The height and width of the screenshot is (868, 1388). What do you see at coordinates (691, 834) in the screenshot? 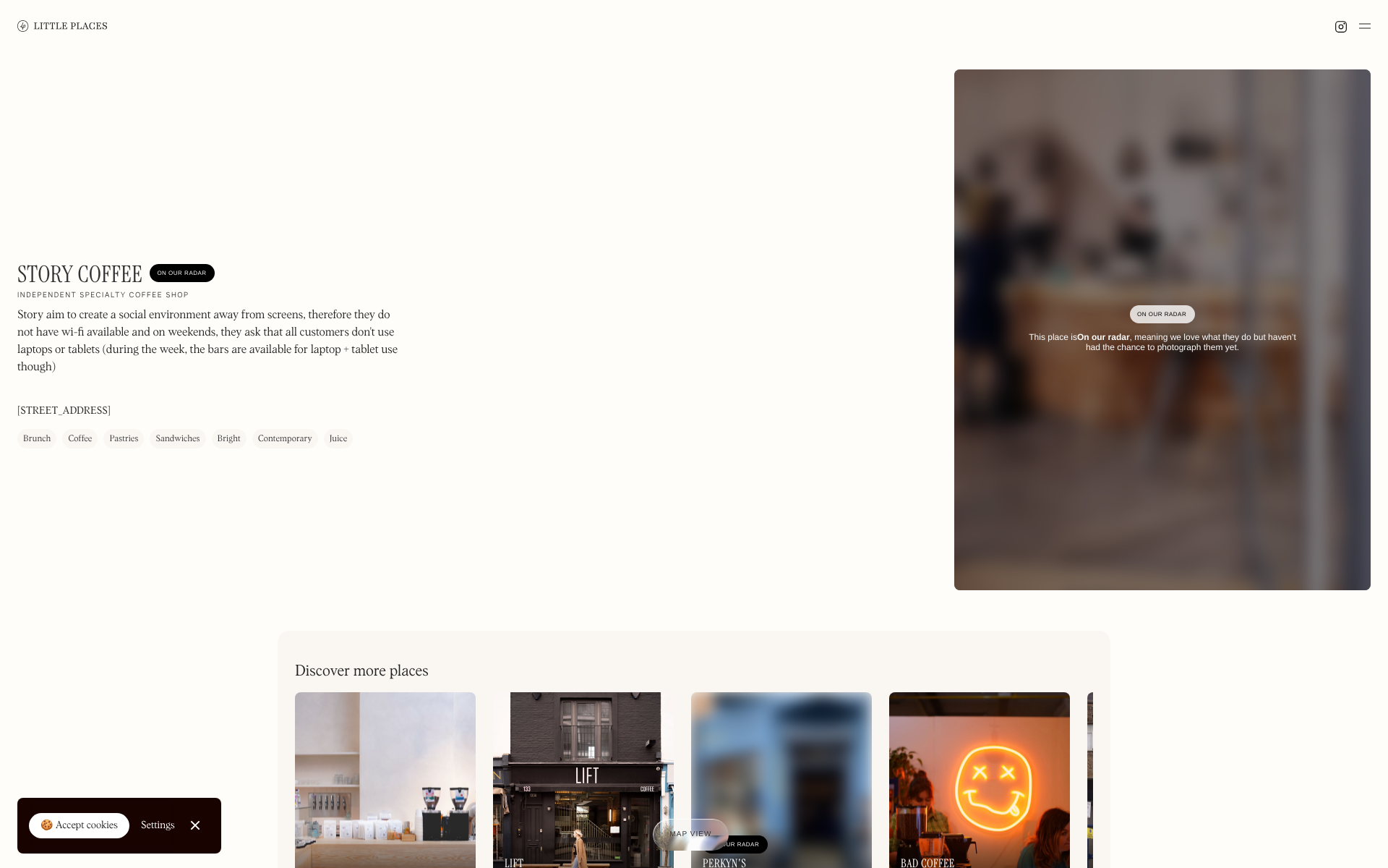
I see `span: Map view` at bounding box center [691, 834].